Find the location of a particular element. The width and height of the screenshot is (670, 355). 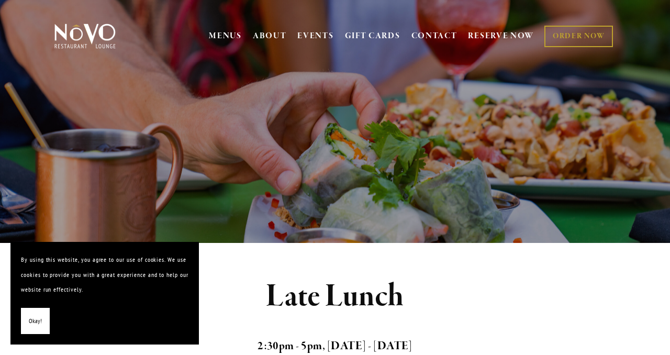

a: ORDER NOW is located at coordinates (578, 36).